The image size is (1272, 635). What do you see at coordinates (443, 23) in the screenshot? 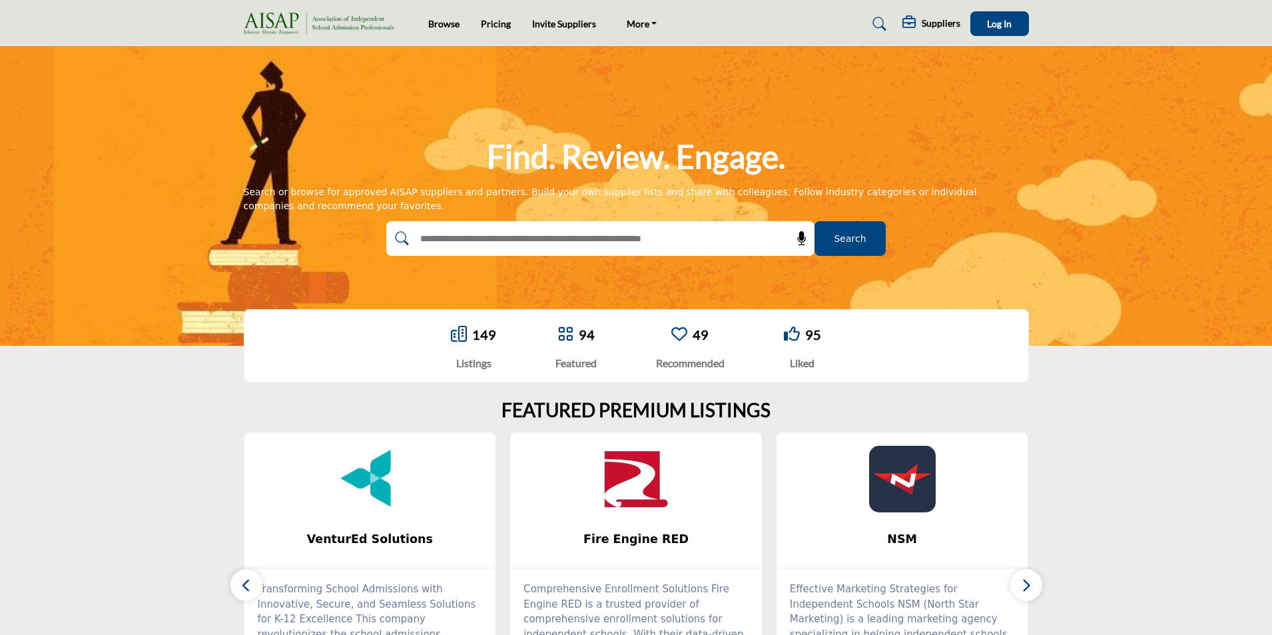
I see `a: Browse` at bounding box center [443, 23].